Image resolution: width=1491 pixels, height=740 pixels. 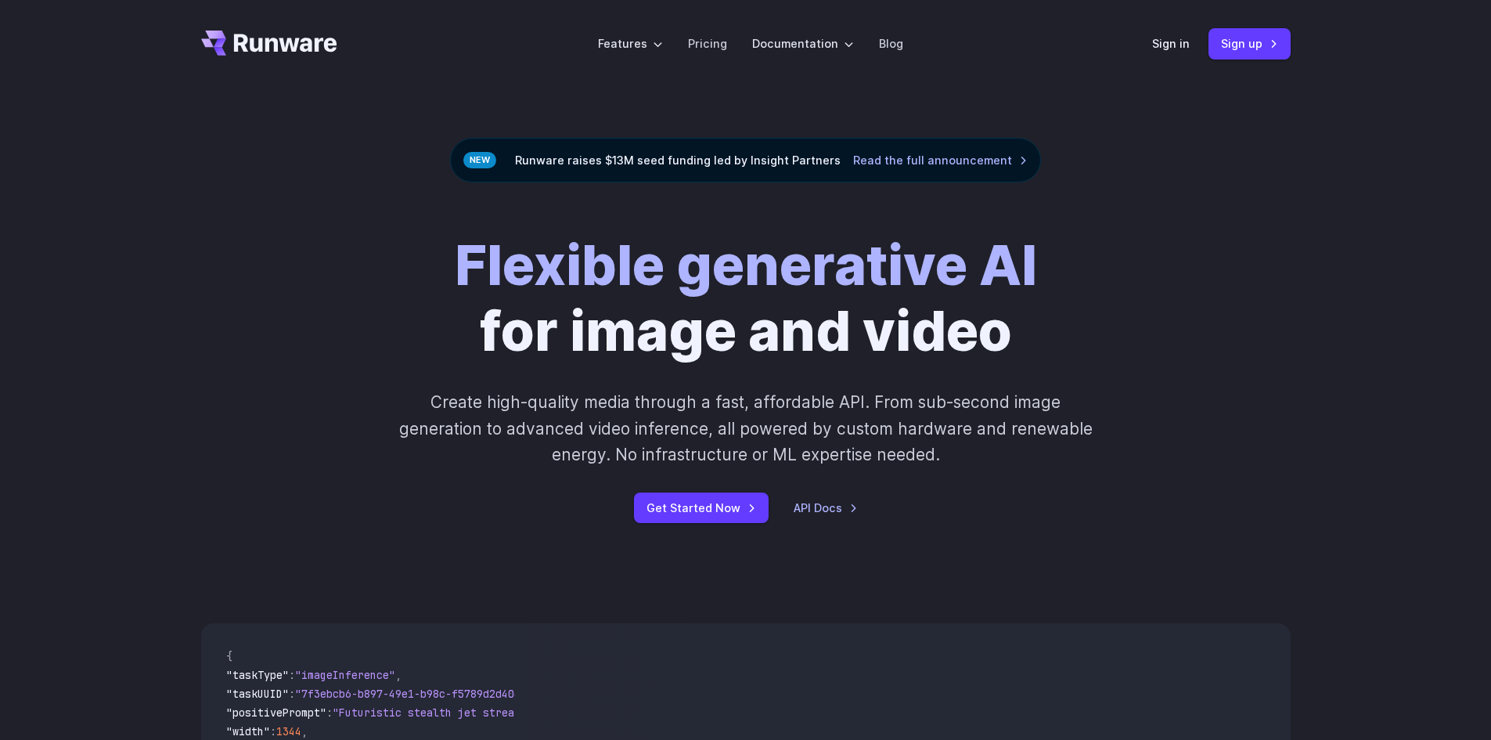 What do you see at coordinates (746, 298) in the screenshot?
I see `h1: for image and video` at bounding box center [746, 298].